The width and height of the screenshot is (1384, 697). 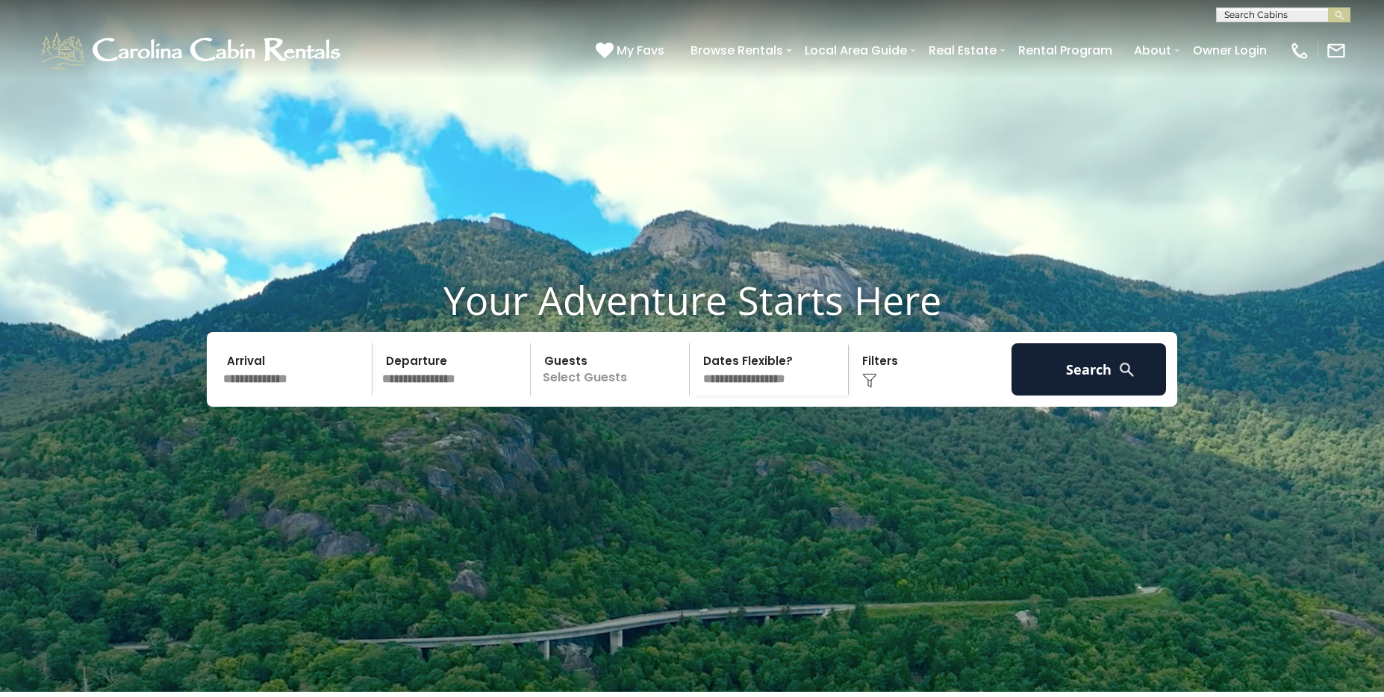 What do you see at coordinates (737, 50) in the screenshot?
I see `a: Browse Rentals` at bounding box center [737, 50].